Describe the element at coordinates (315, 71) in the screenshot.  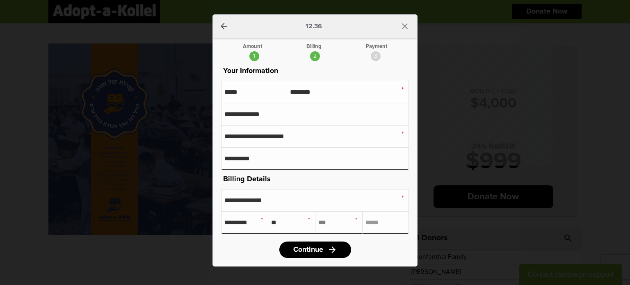
I see `p: Your Information` at that location.